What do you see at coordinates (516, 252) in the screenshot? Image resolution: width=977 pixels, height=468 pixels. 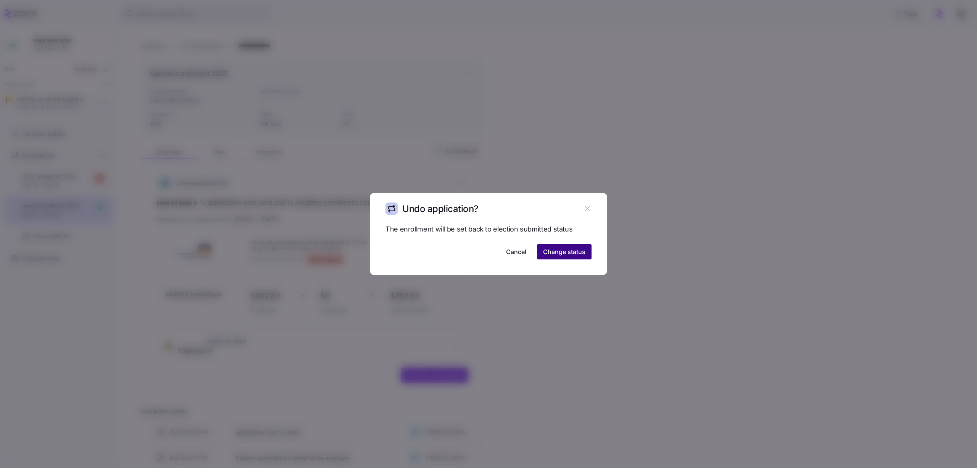 I see `span: Cancel` at bounding box center [516, 252].